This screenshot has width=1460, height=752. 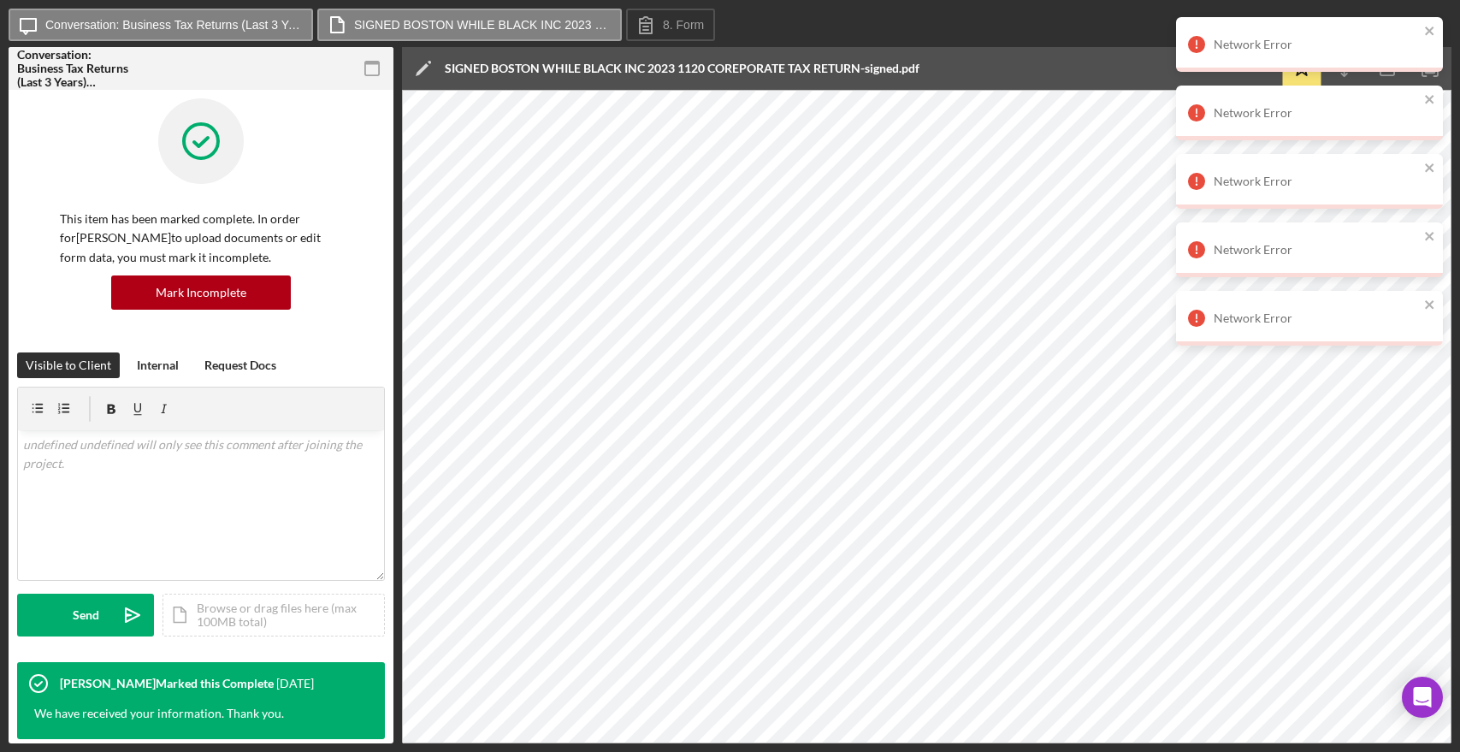 What do you see at coordinates (295, 683) in the screenshot?
I see `time: 2025-04-02 13:43` at bounding box center [295, 683].